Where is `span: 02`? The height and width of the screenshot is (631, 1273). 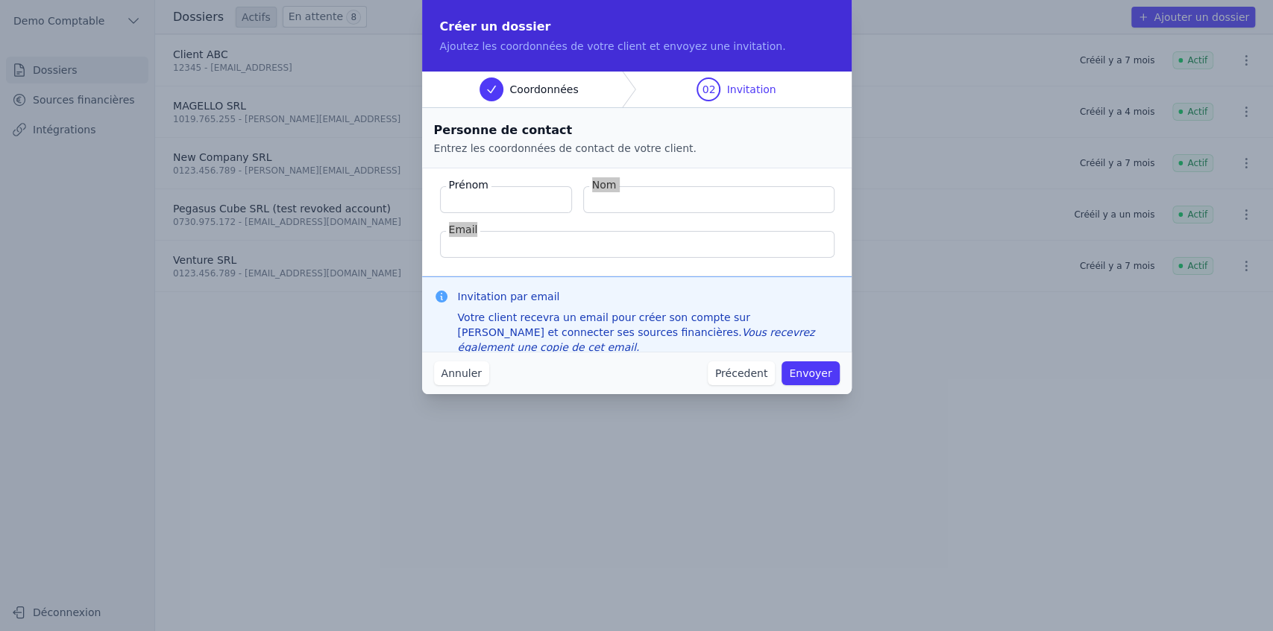 span: 02 is located at coordinates (709, 89).